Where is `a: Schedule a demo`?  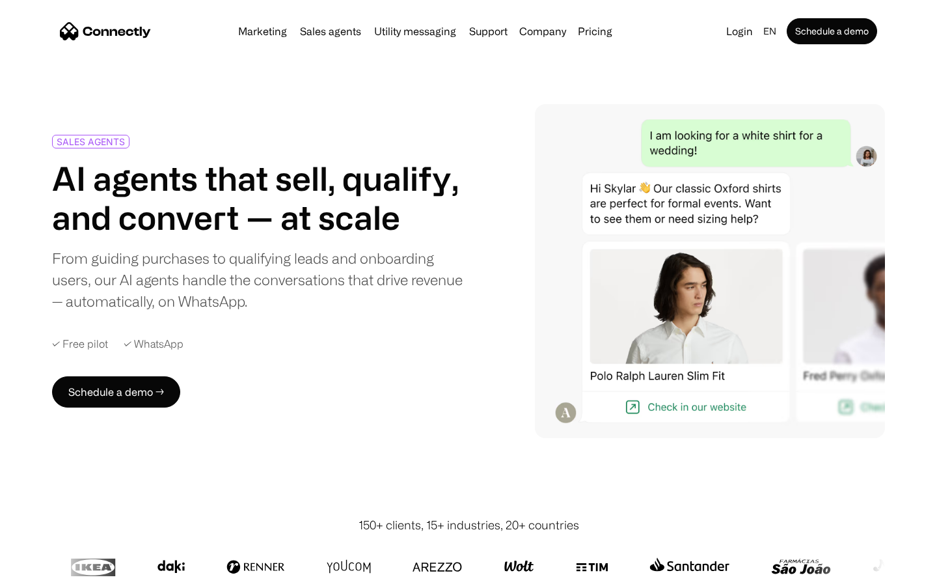
a: Schedule a demo is located at coordinates (832, 31).